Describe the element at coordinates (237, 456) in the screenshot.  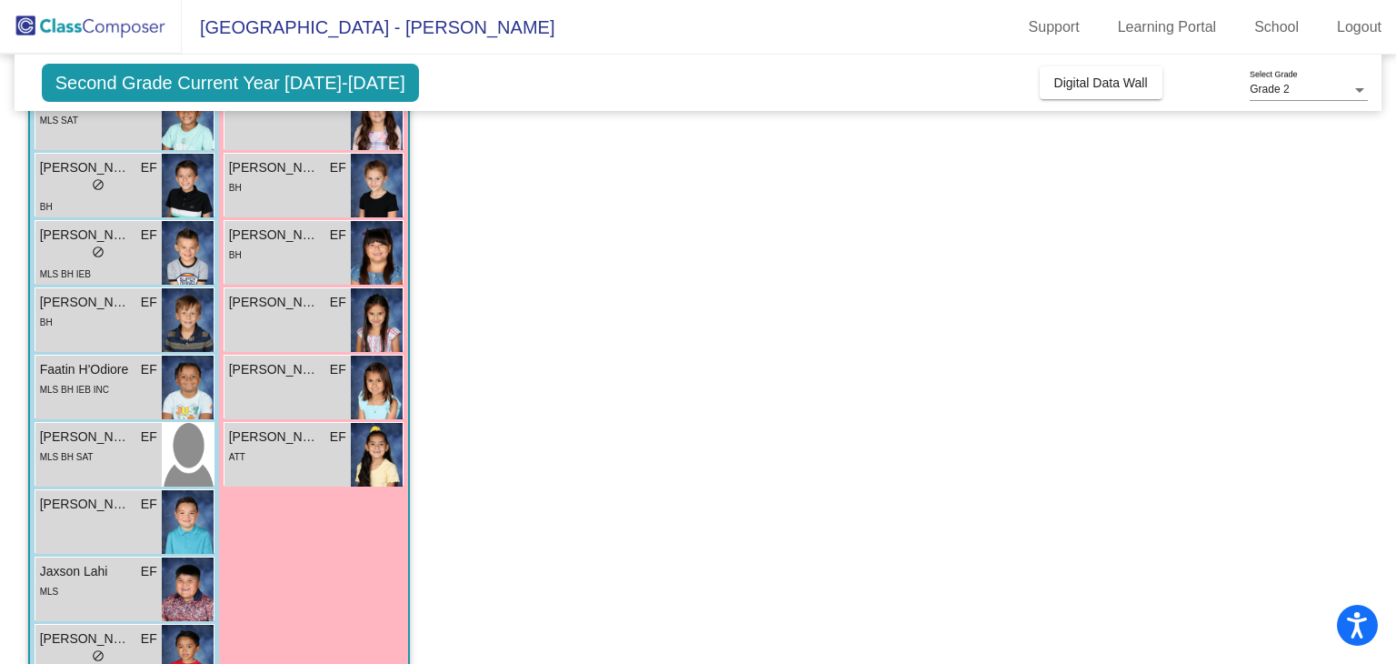
I see `span: ATT` at that location.